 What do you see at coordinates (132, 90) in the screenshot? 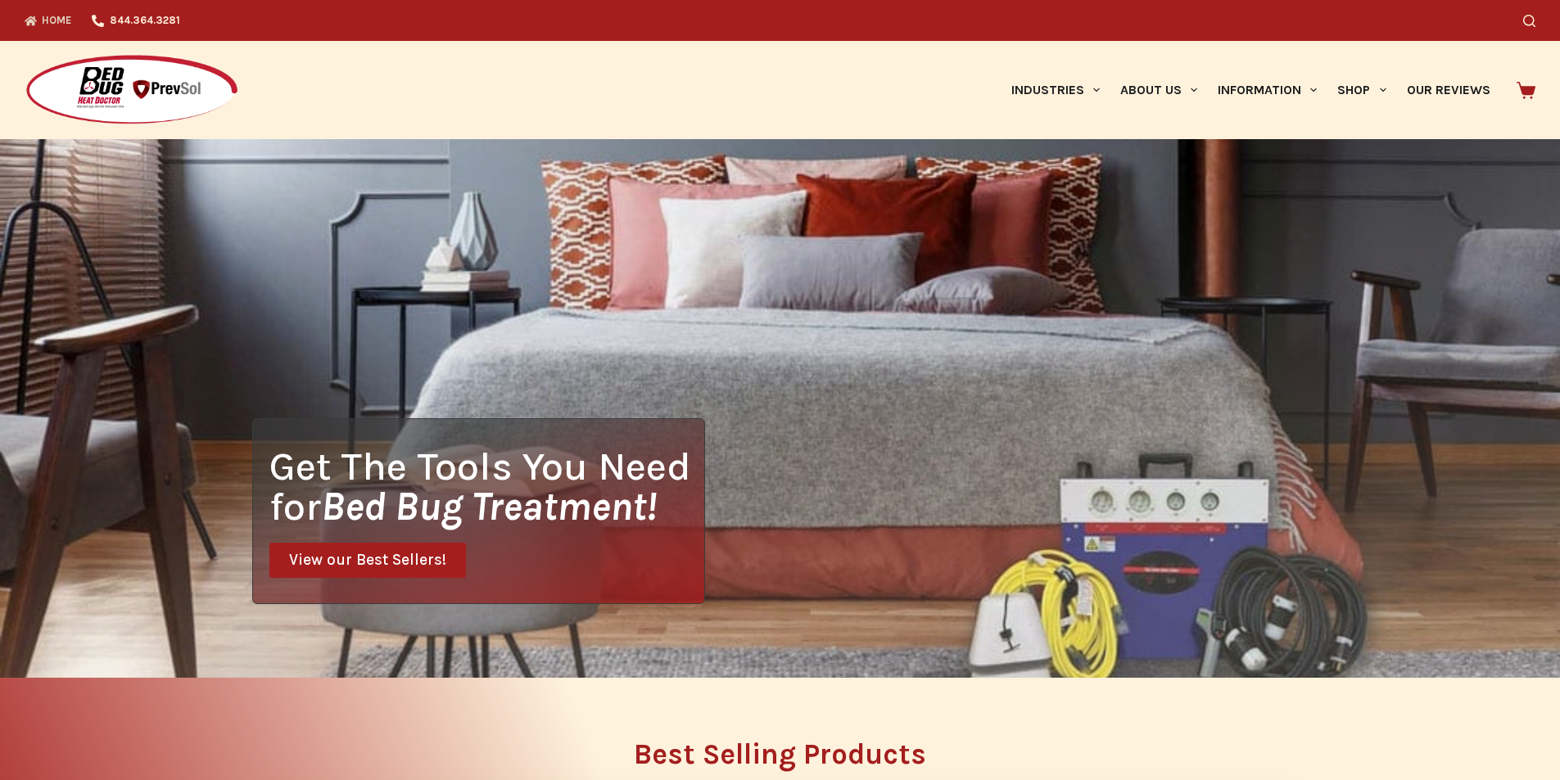
I see `a: Prevsol/Bed Bug Heat Doctor` at bounding box center [132, 90].